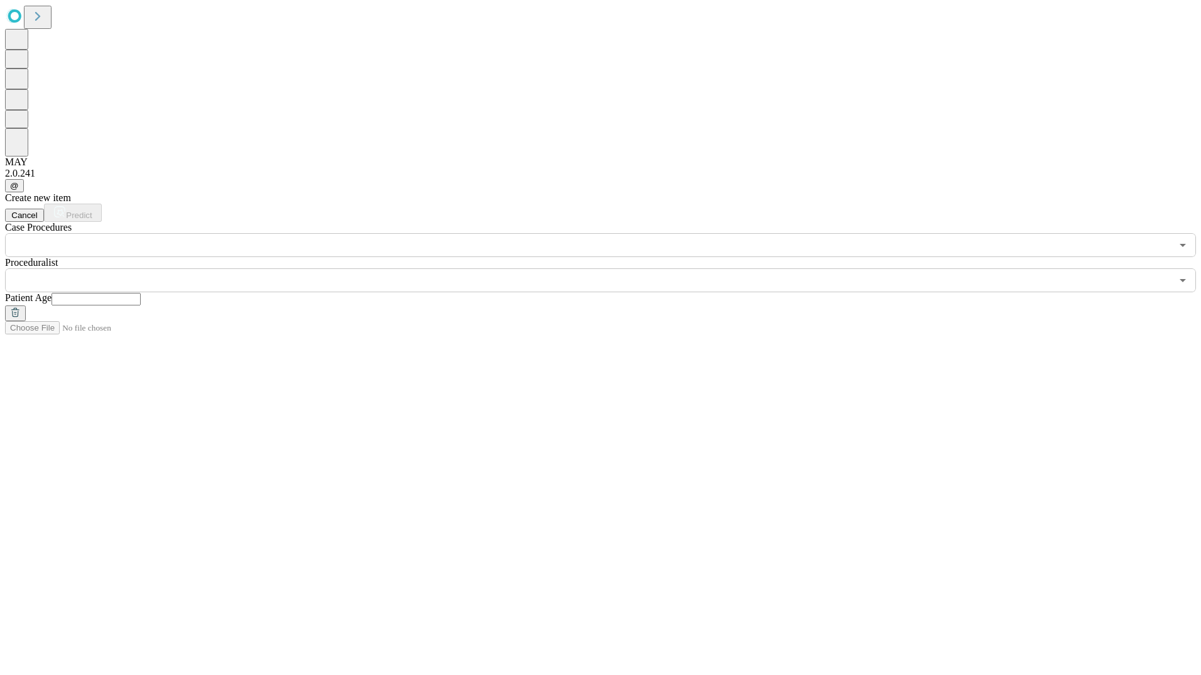  I want to click on div: 2.0.241, so click(601, 173).